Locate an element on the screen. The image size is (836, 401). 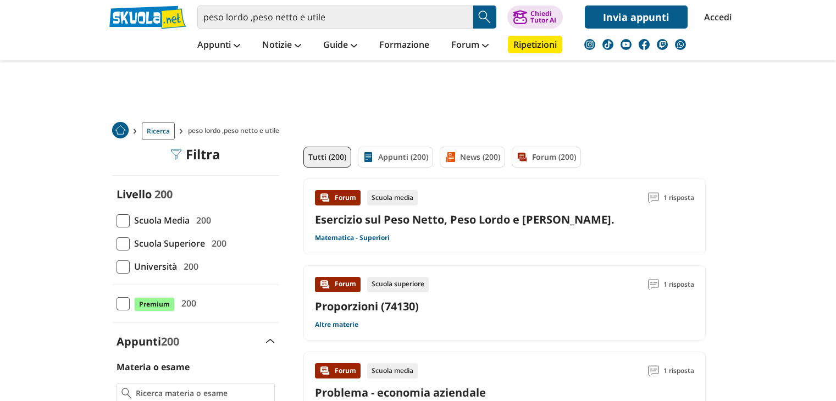
img: instagram is located at coordinates (590, 45).